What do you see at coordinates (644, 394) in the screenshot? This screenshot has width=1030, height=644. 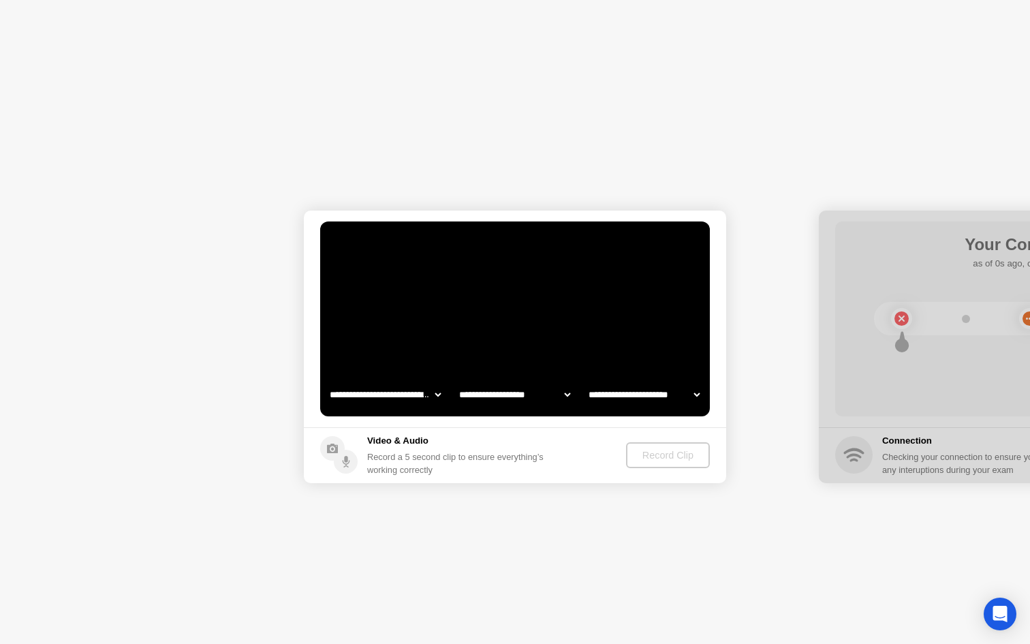 I see `select: Available microphones` at bounding box center [644, 394].